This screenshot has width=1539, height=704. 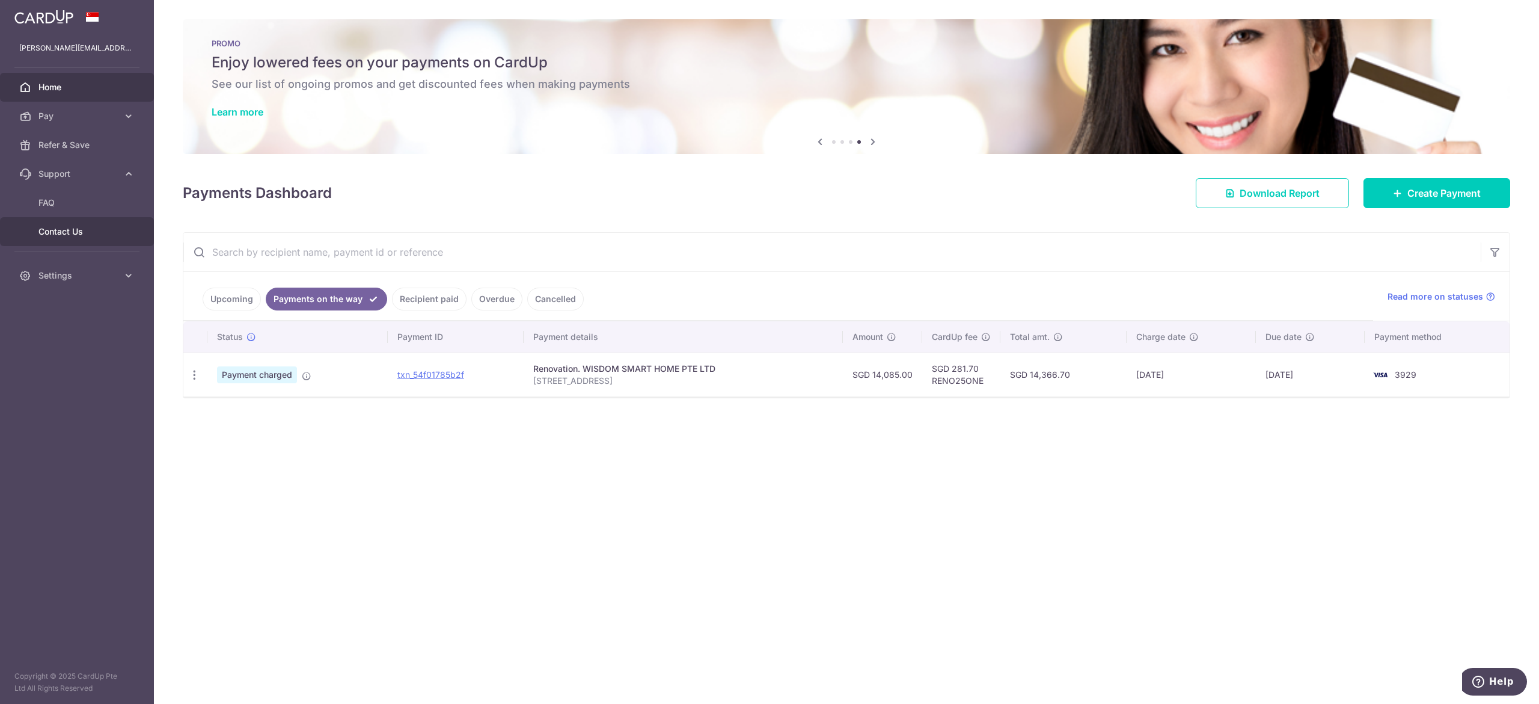 I want to click on img: Bank Card, so click(x=1381, y=375).